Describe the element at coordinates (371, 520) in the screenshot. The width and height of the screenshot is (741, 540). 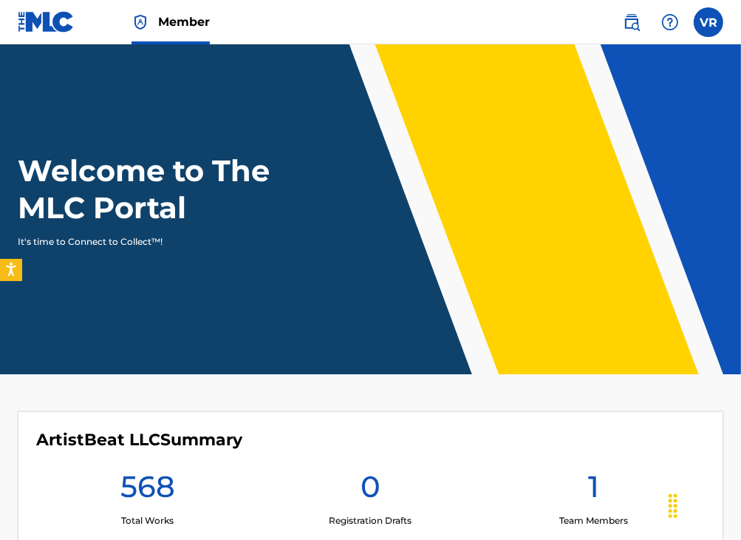
I see `p: Registration Drafts` at that location.